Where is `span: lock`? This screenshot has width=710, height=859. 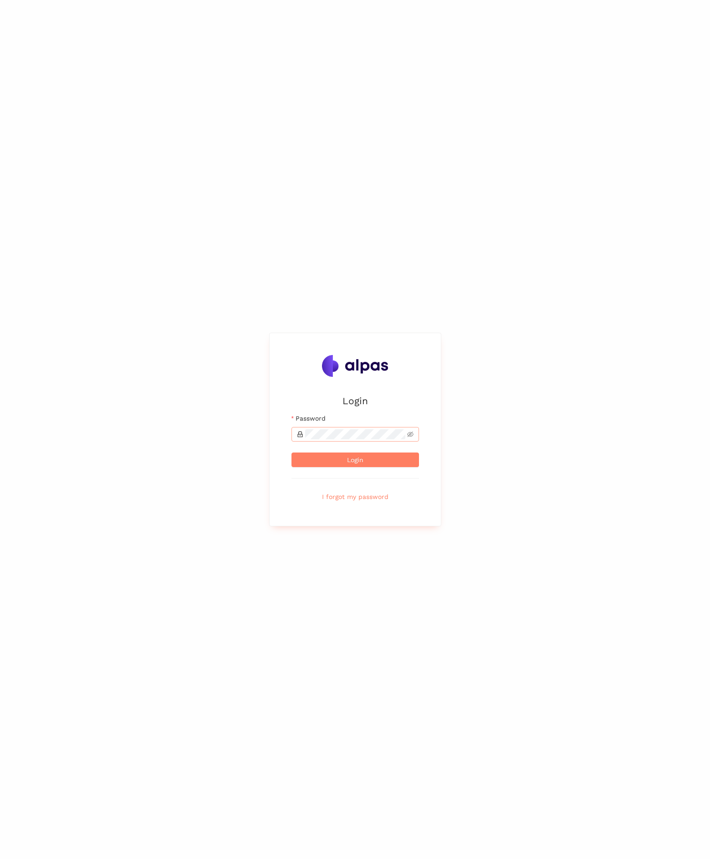 span: lock is located at coordinates (300, 434).